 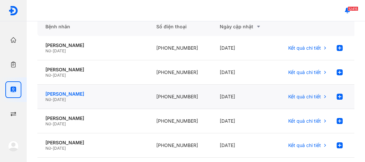 I want to click on span: 12415, so click(x=353, y=9).